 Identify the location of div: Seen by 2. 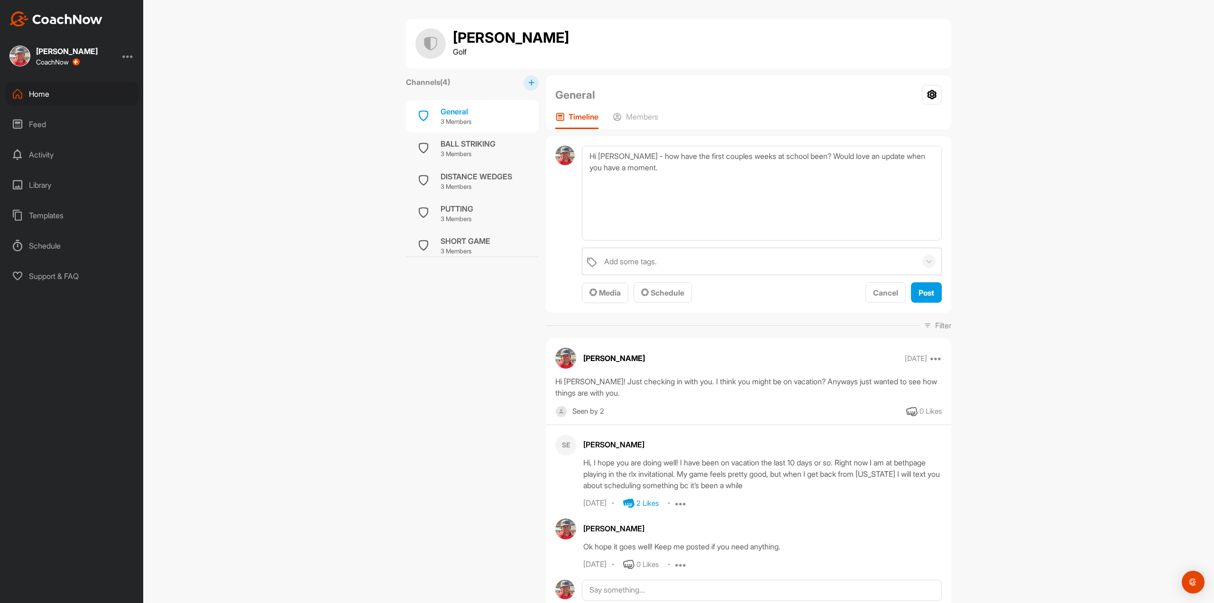
(588, 411).